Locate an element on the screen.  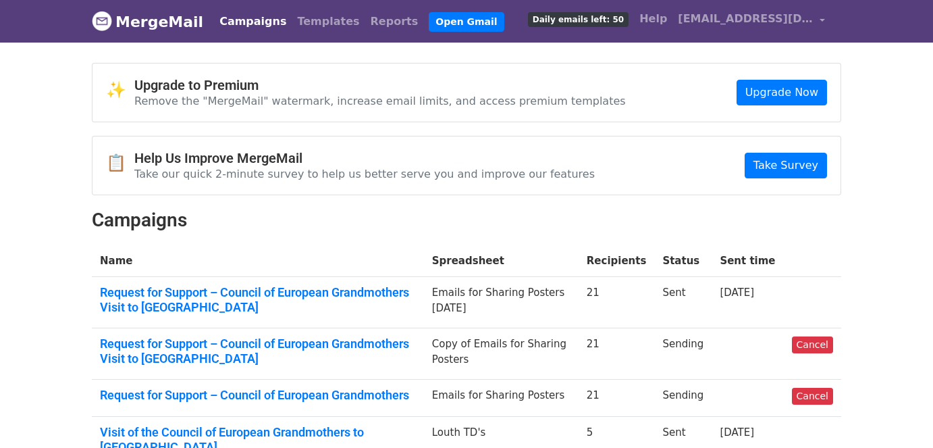
th: Spreadsheet is located at coordinates (501, 261).